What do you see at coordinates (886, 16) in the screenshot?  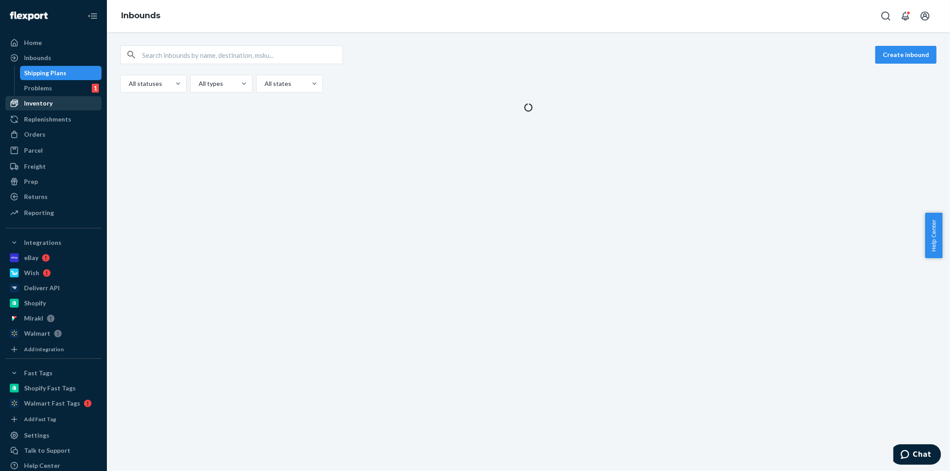 I see `button: Open Search Box` at bounding box center [886, 16].